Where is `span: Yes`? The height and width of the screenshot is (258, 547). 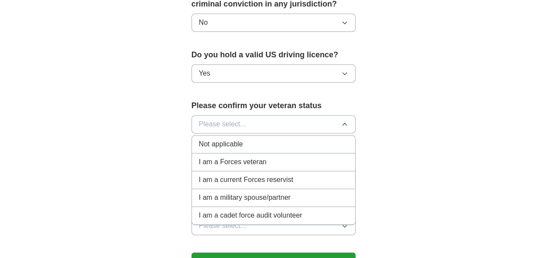
span: Yes is located at coordinates (204, 73).